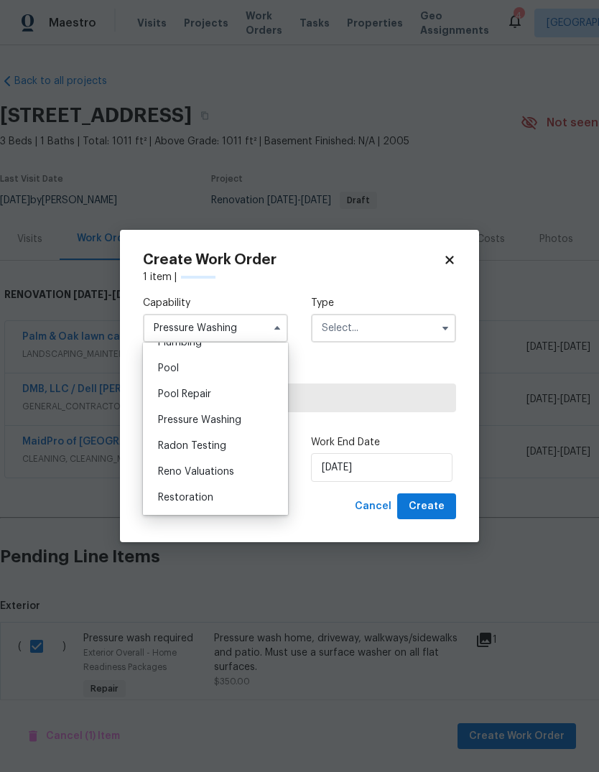 The width and height of the screenshot is (599, 772). I want to click on span: Radon Testing, so click(192, 446).